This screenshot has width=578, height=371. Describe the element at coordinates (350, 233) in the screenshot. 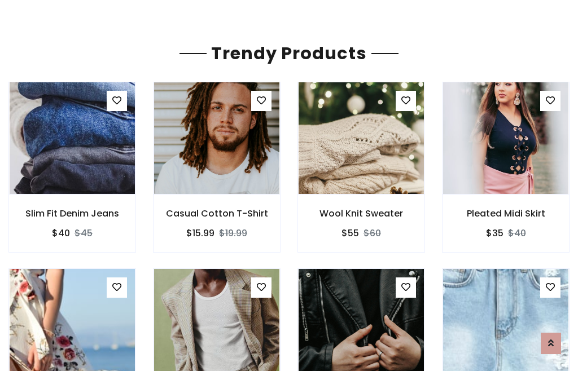

I see `h6: $55` at that location.